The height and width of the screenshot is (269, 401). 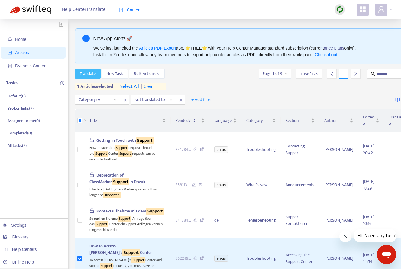 I want to click on span: + Add filter, so click(x=202, y=100).